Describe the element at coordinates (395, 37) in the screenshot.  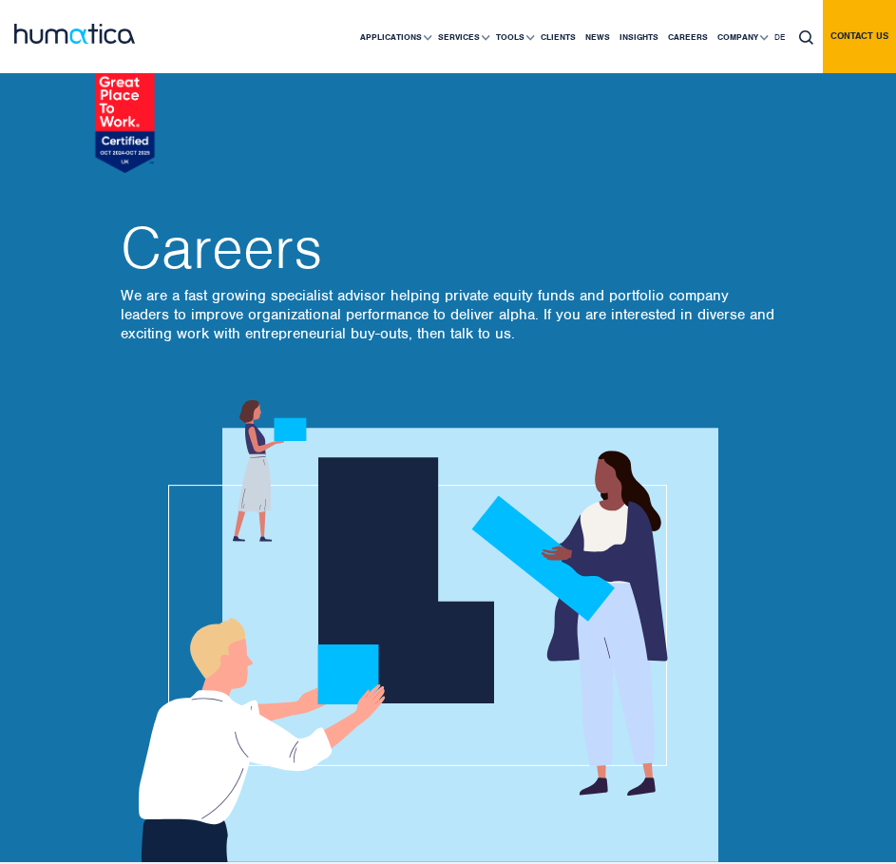
I see `a: Applications` at that location.